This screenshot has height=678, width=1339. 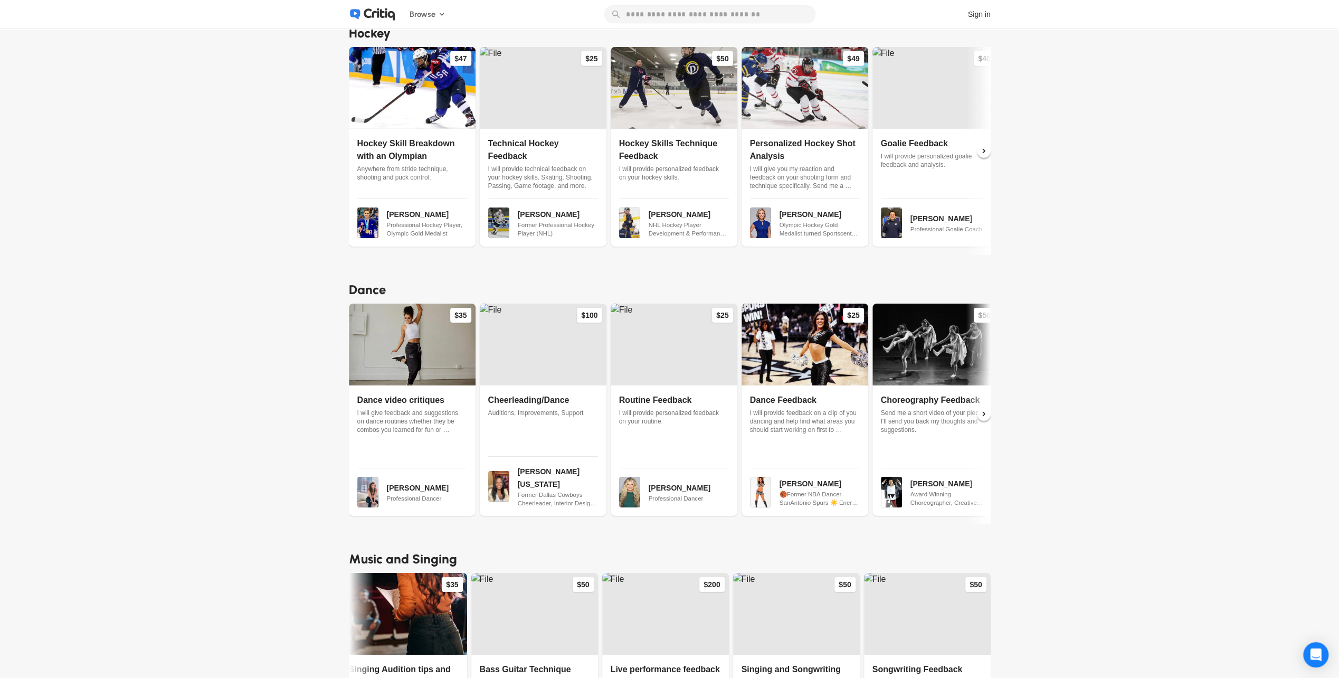 I want to click on span: Cheerleading/Dance, so click(x=529, y=399).